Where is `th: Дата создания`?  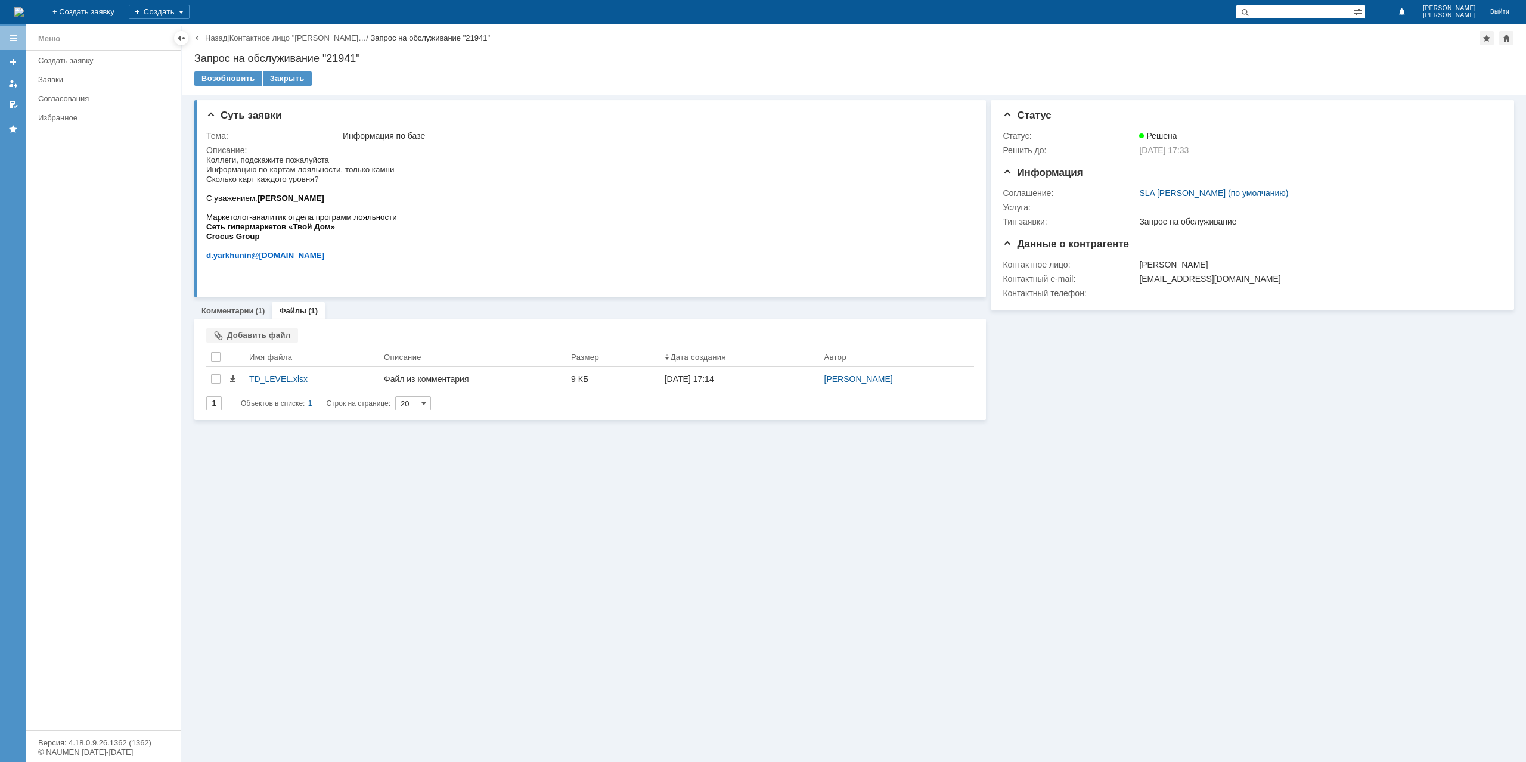 th: Дата создания is located at coordinates (740, 357).